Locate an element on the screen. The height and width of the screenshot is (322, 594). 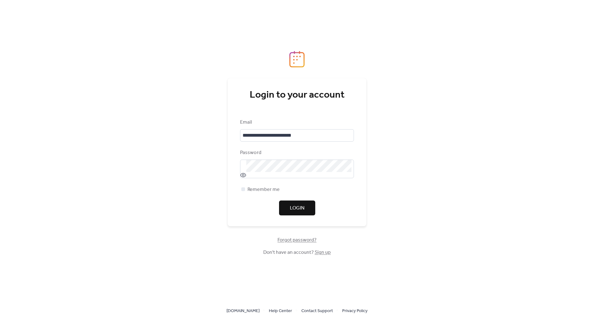
button: Login is located at coordinates (297, 208).